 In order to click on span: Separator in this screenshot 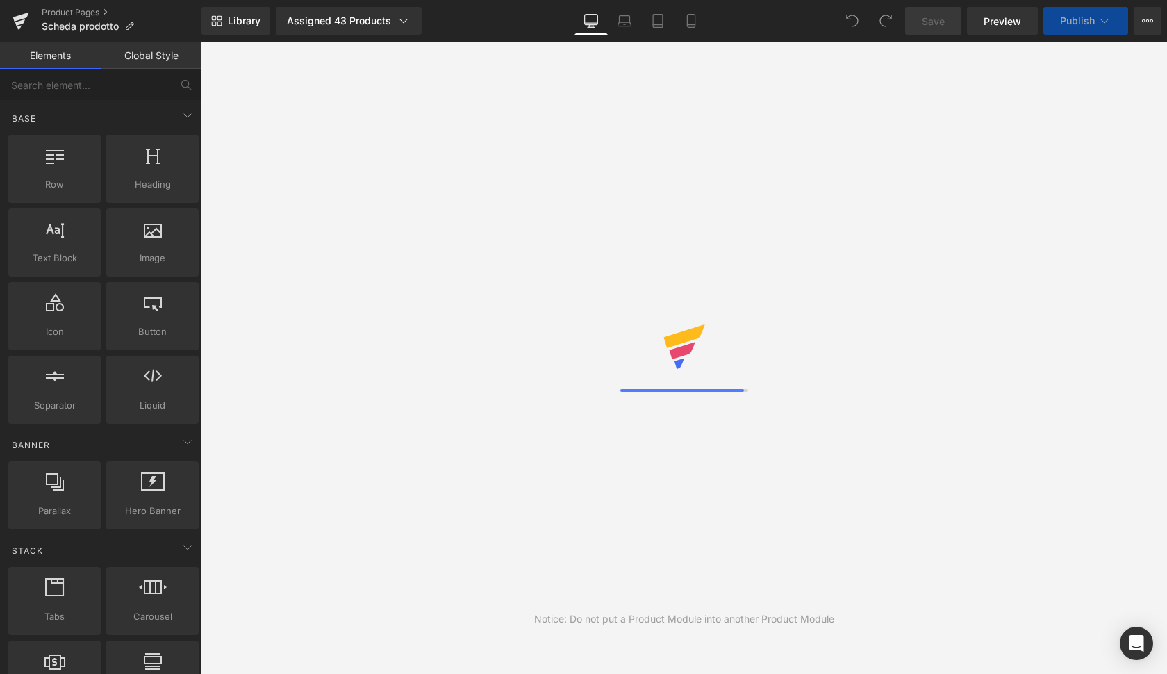, I will do `click(54, 405)`.